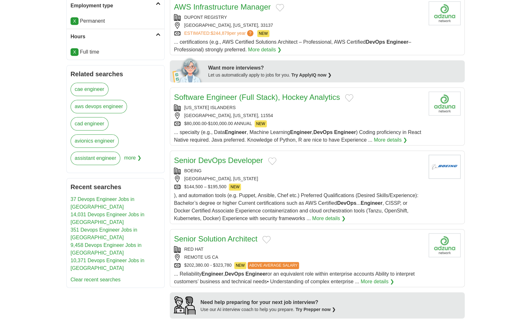 This screenshot has width=531, height=319. I want to click on a: Senior Solution Architect, so click(215, 239).